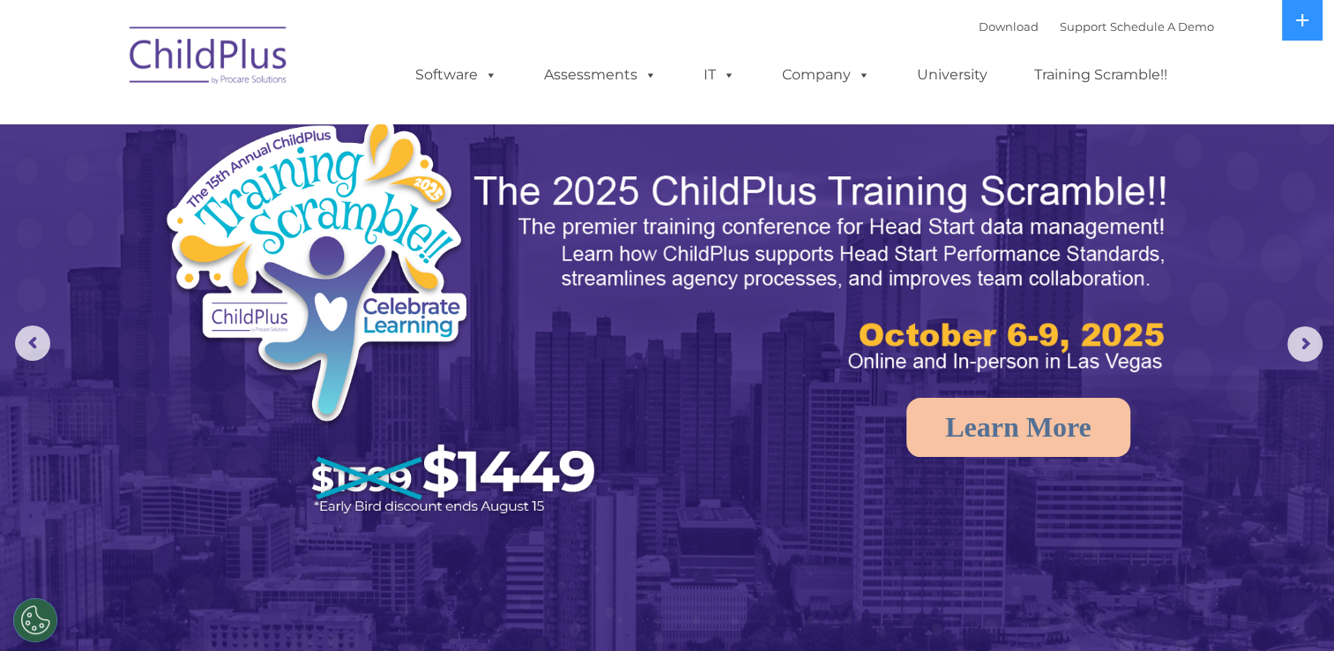 The width and height of the screenshot is (1334, 651). I want to click on a: Training Scramble!!, so click(1100, 75).